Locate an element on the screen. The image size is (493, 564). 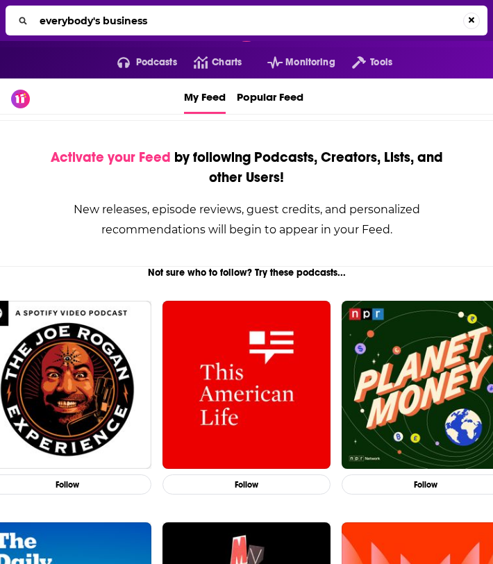
span: Charts is located at coordinates (226, 62).